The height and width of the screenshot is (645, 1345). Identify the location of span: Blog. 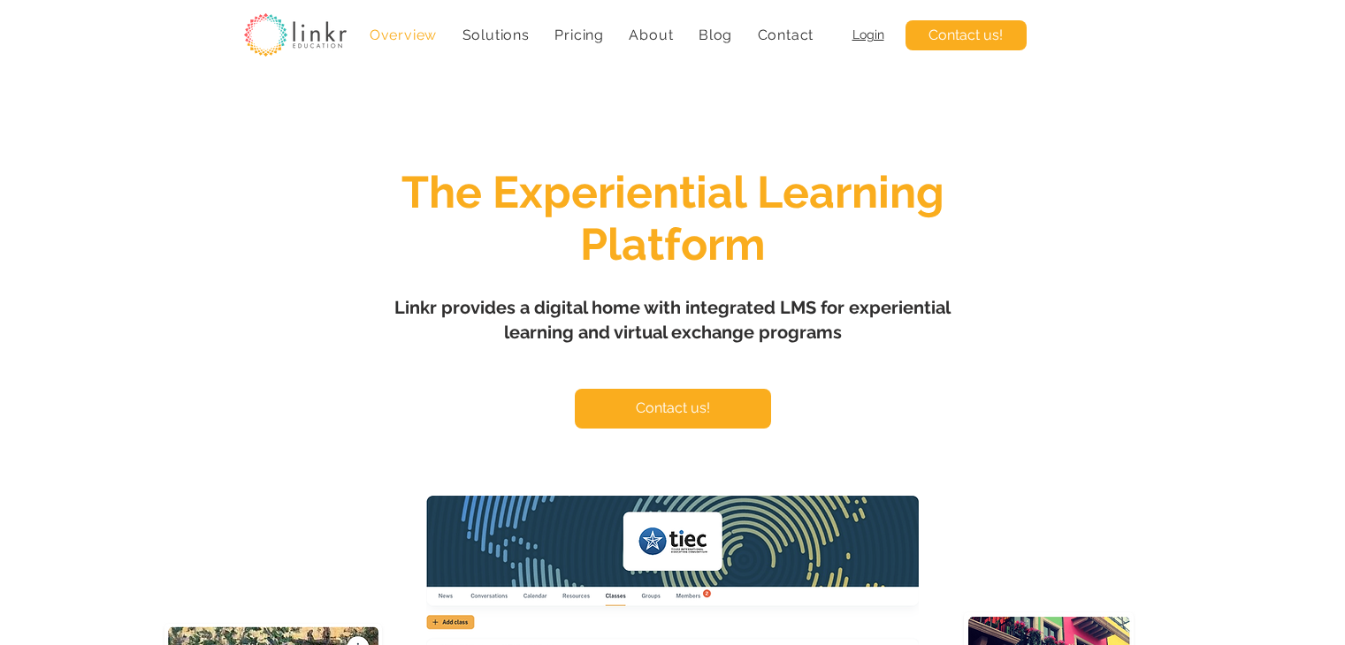
(715, 34).